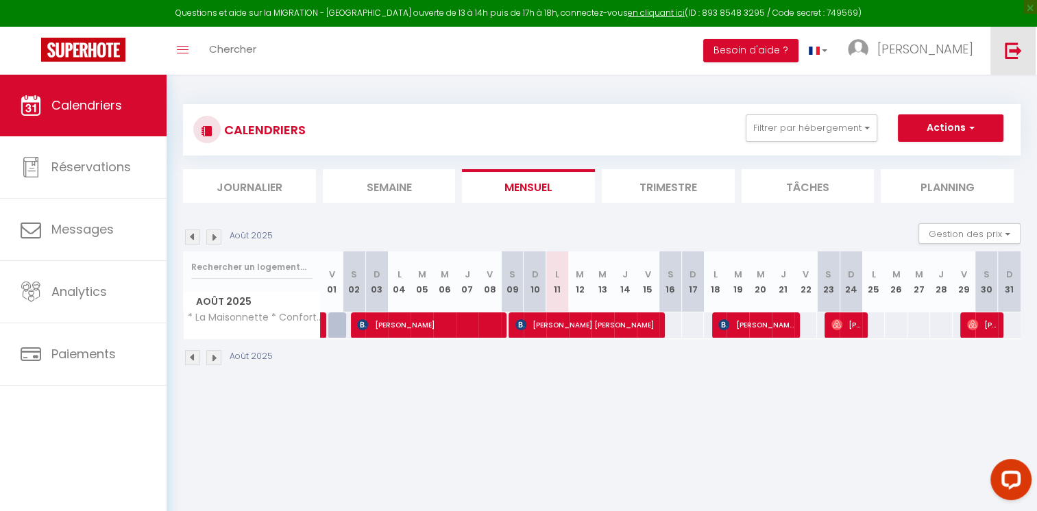 Image resolution: width=1037 pixels, height=511 pixels. I want to click on th: 05, so click(422, 282).